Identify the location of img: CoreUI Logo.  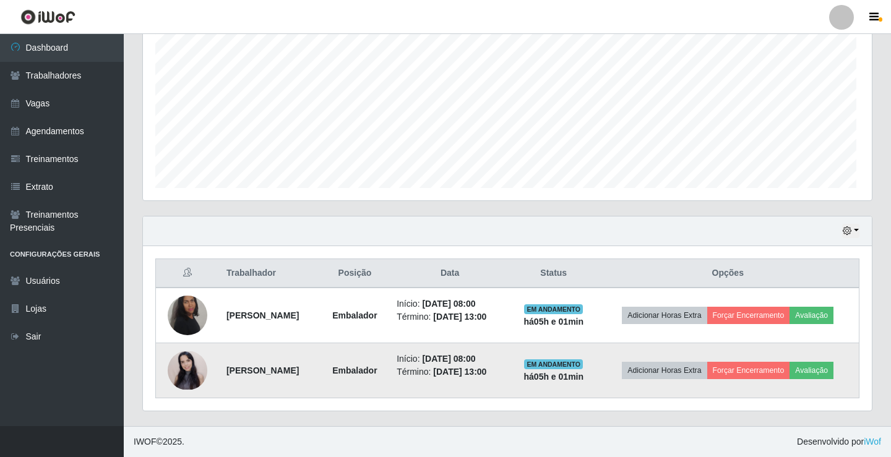
(48, 17).